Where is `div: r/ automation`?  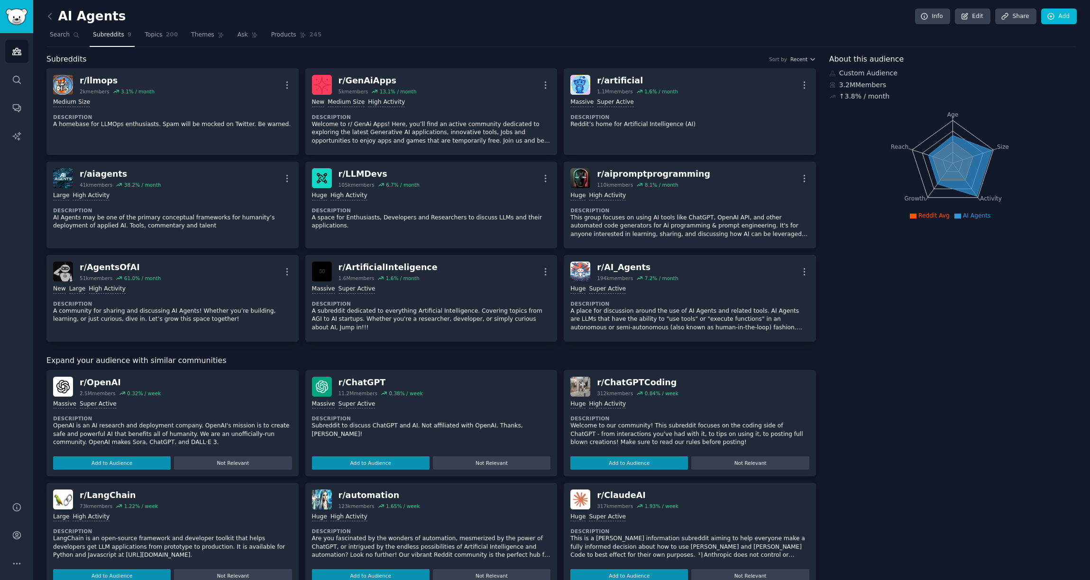
div: r/ automation is located at coordinates (379, 495).